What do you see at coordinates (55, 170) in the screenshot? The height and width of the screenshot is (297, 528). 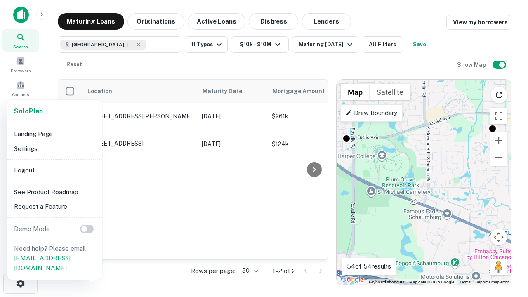 I see `li: Logout` at bounding box center [55, 170].